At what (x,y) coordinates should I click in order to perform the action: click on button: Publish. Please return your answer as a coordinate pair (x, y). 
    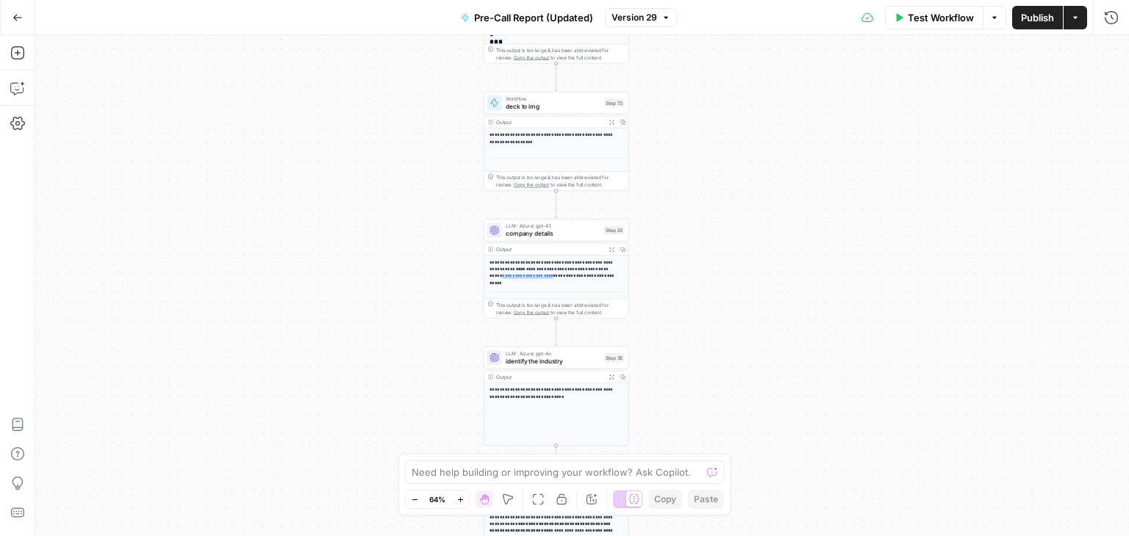
    Looking at the image, I should click on (1037, 18).